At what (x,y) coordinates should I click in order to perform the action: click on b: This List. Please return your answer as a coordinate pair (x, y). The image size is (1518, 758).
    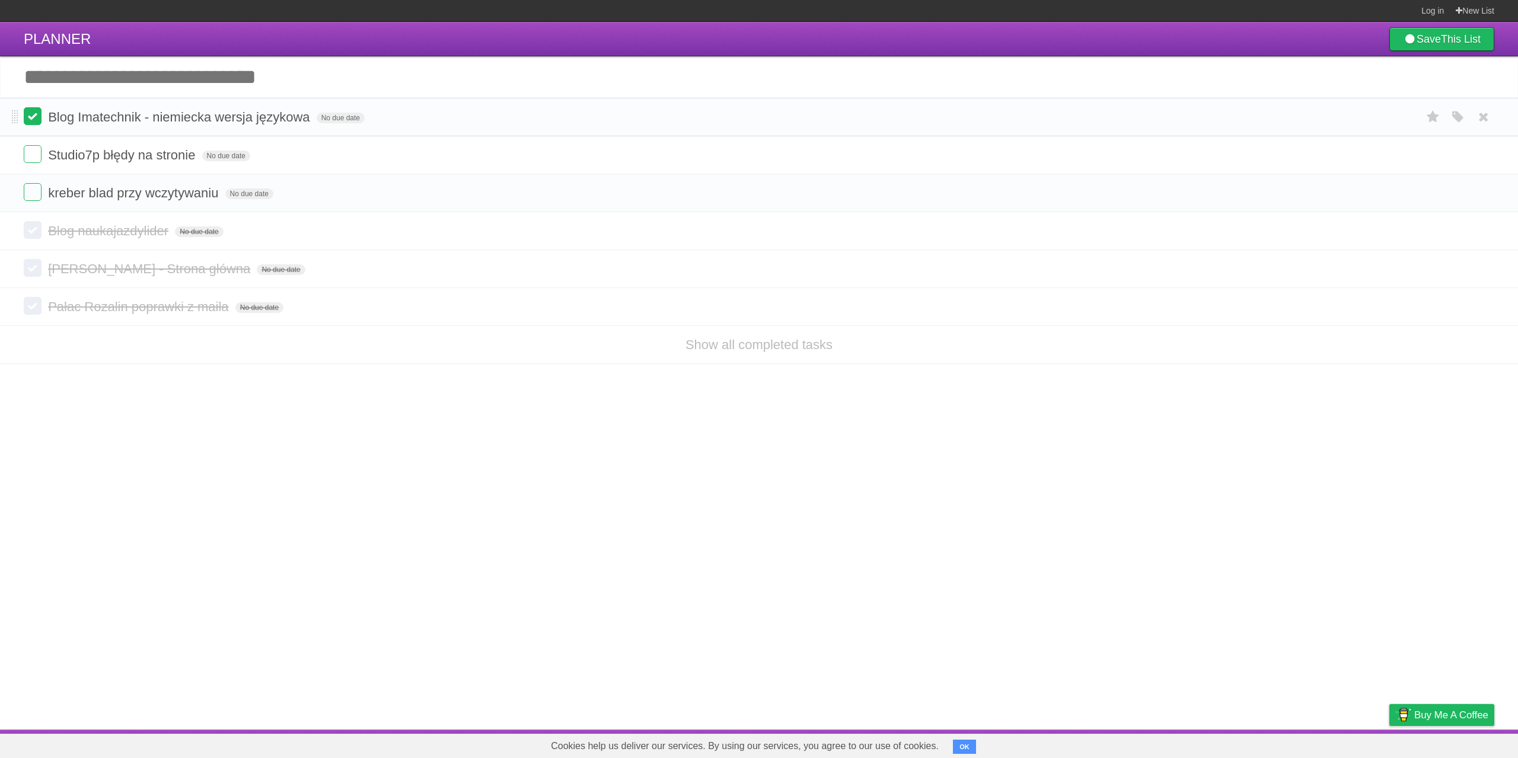
    Looking at the image, I should click on (1461, 39).